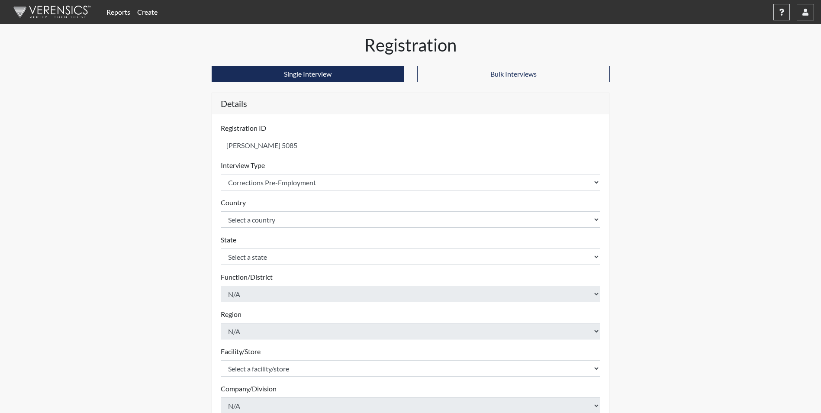  I want to click on button: Bulk Interviews, so click(513, 74).